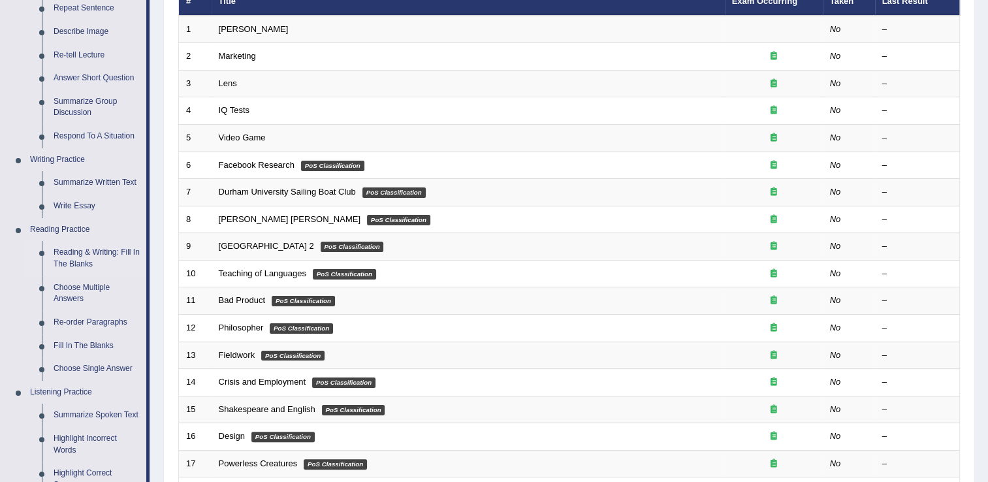  I want to click on a: Video Game, so click(242, 137).